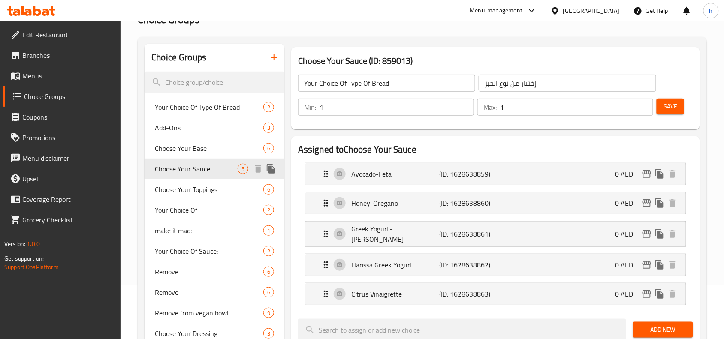 The image size is (724, 339). I want to click on span: Your Choice Of, so click(209, 210).